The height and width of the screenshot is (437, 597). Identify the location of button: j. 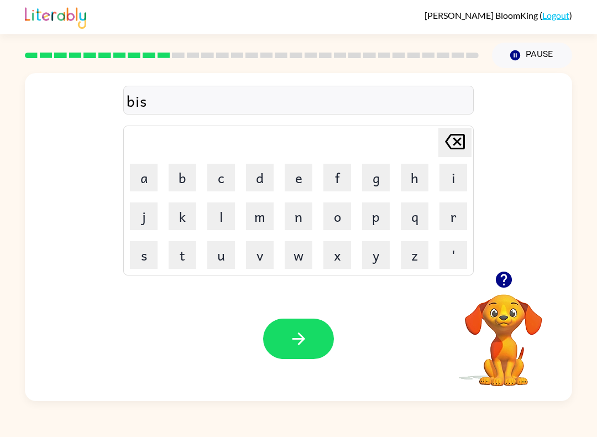
(144, 216).